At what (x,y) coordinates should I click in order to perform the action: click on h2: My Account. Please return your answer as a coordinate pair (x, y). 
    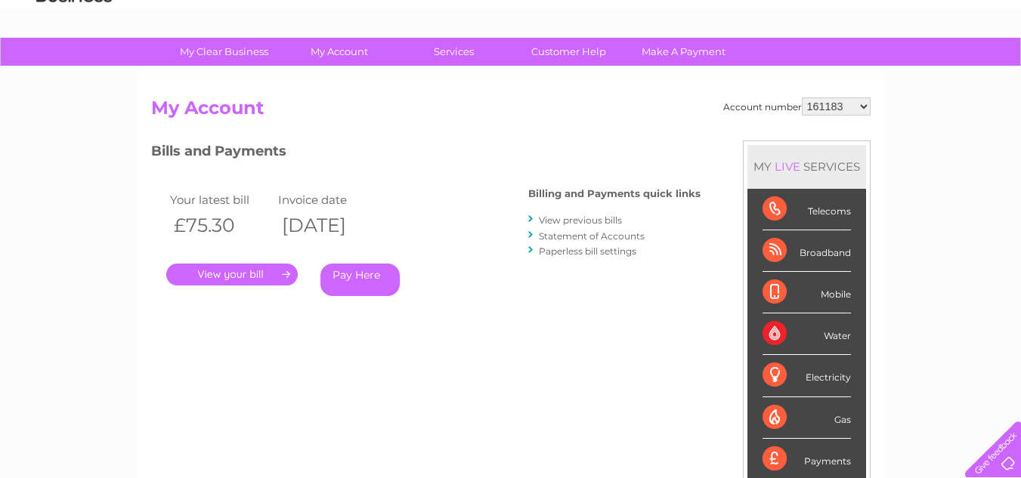
    Looking at the image, I should click on (511, 112).